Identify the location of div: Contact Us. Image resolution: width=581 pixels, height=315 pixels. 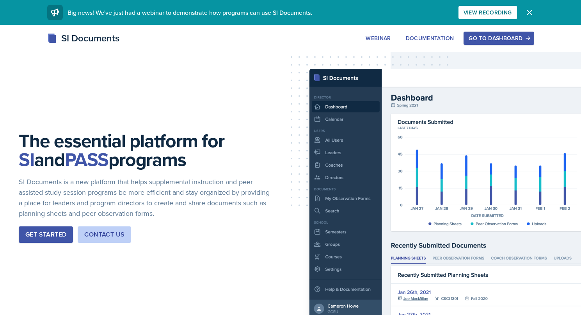
(104, 234).